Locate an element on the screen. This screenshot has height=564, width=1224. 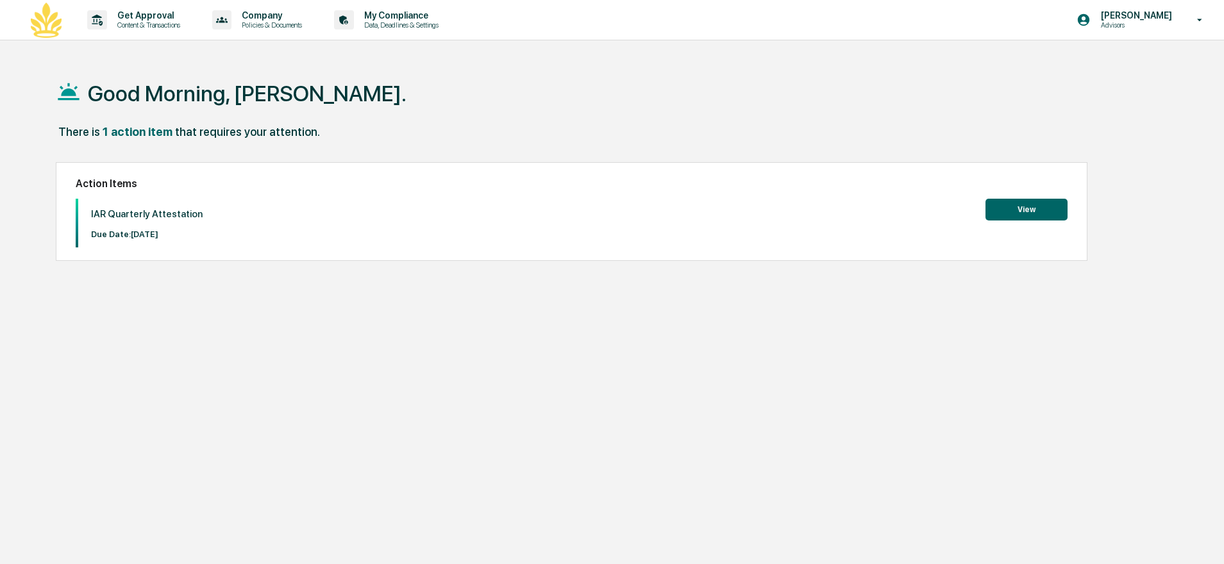
p: IAR Quarterly Attestation is located at coordinates (147, 214).